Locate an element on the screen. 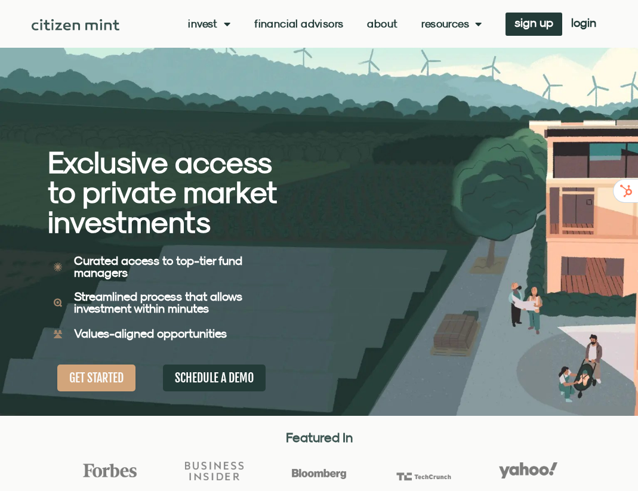  h2: Exclusive access to private market investments is located at coordinates (162, 192).